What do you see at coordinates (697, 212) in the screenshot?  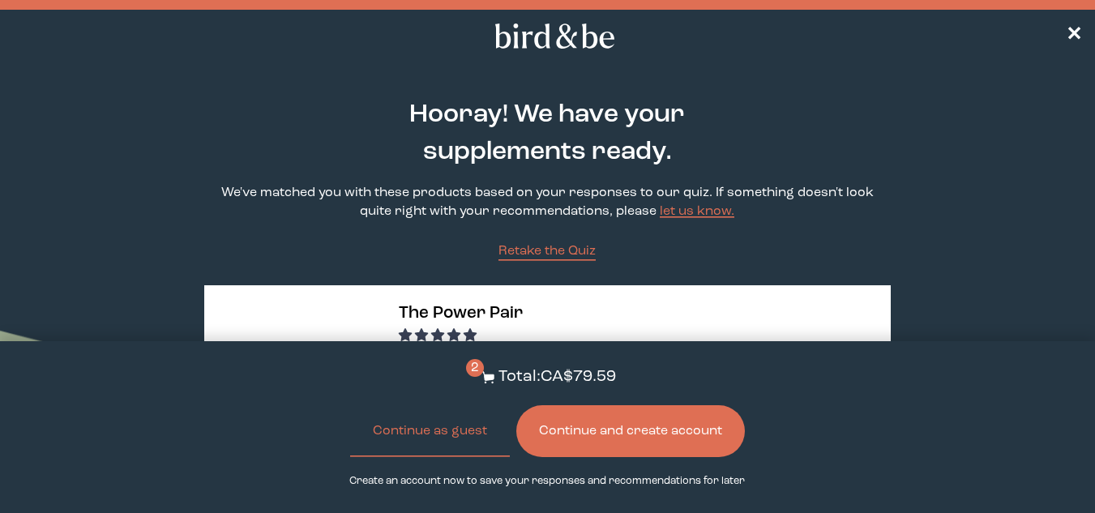 I see `a: let us know.` at bounding box center [697, 212].